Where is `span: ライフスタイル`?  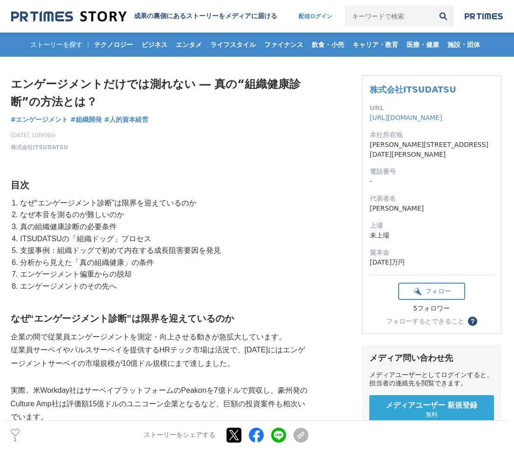 span: ライフスタイル is located at coordinates (233, 45).